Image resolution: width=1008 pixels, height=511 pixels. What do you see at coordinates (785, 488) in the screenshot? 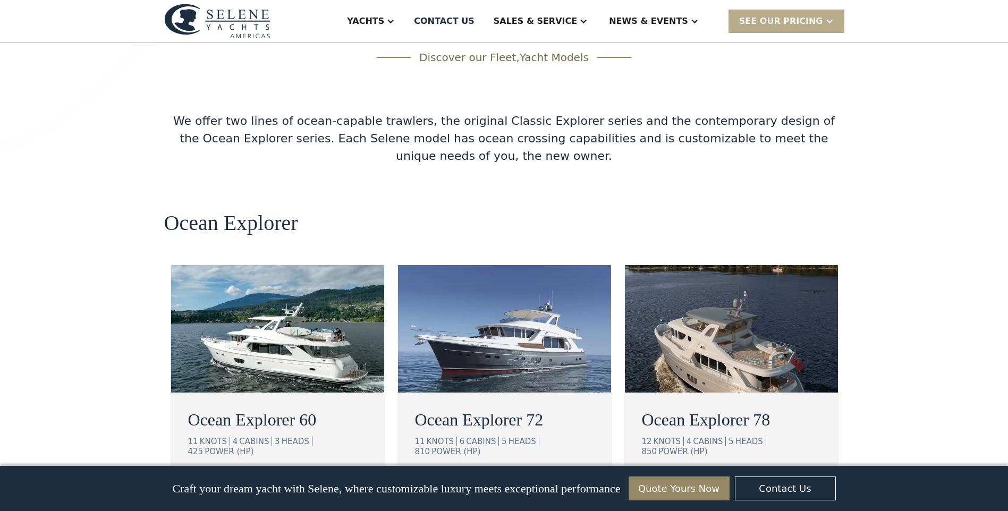
I see `a: Contact Us` at bounding box center [785, 488].